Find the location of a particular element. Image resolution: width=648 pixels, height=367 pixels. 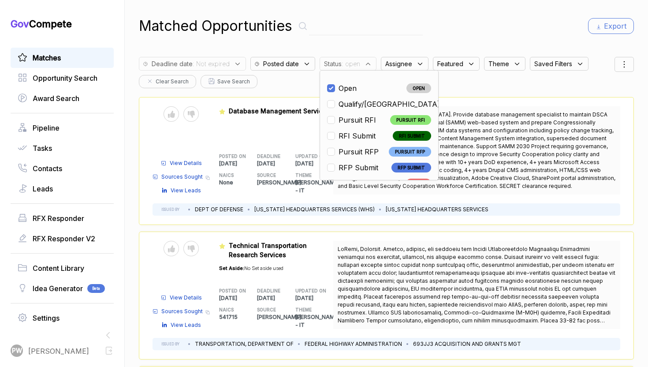

span: Tasks is located at coordinates (42, 148).